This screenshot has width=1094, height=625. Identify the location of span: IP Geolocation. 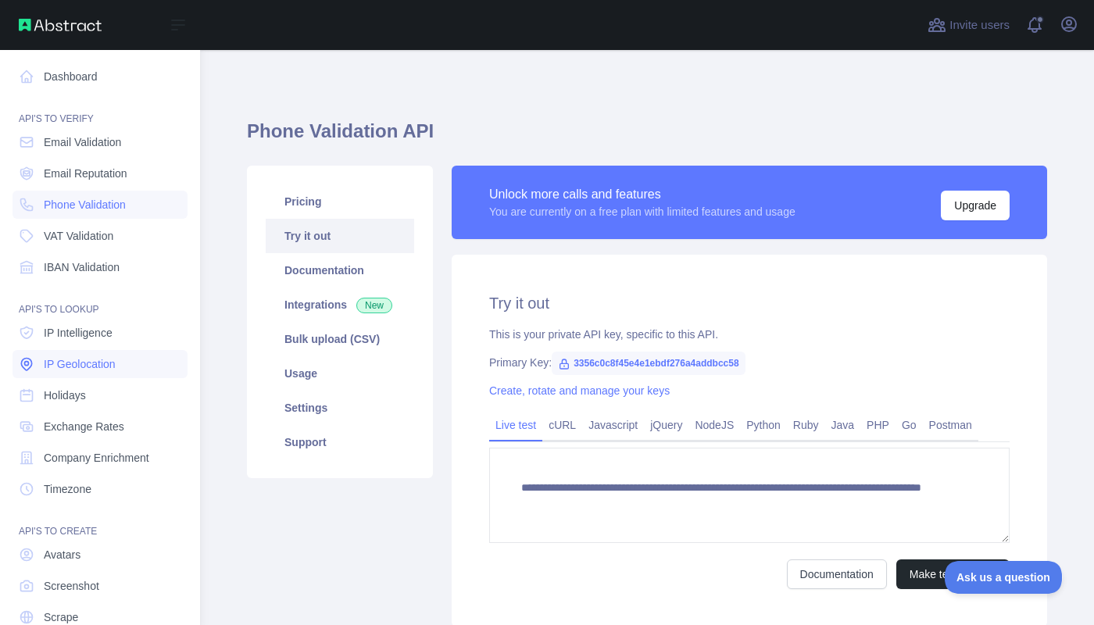
(80, 364).